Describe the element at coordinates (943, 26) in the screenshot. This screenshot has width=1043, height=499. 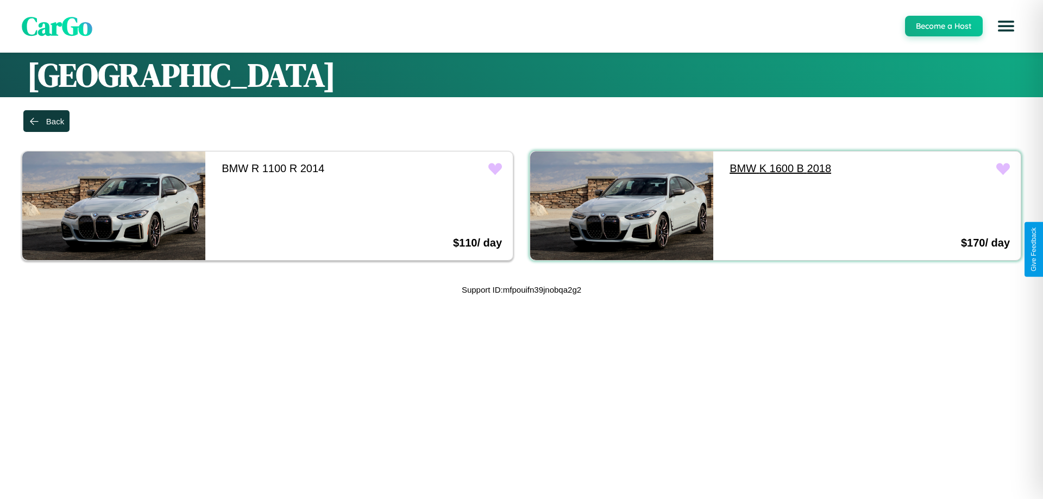
I see `button: Become a Host` at that location.